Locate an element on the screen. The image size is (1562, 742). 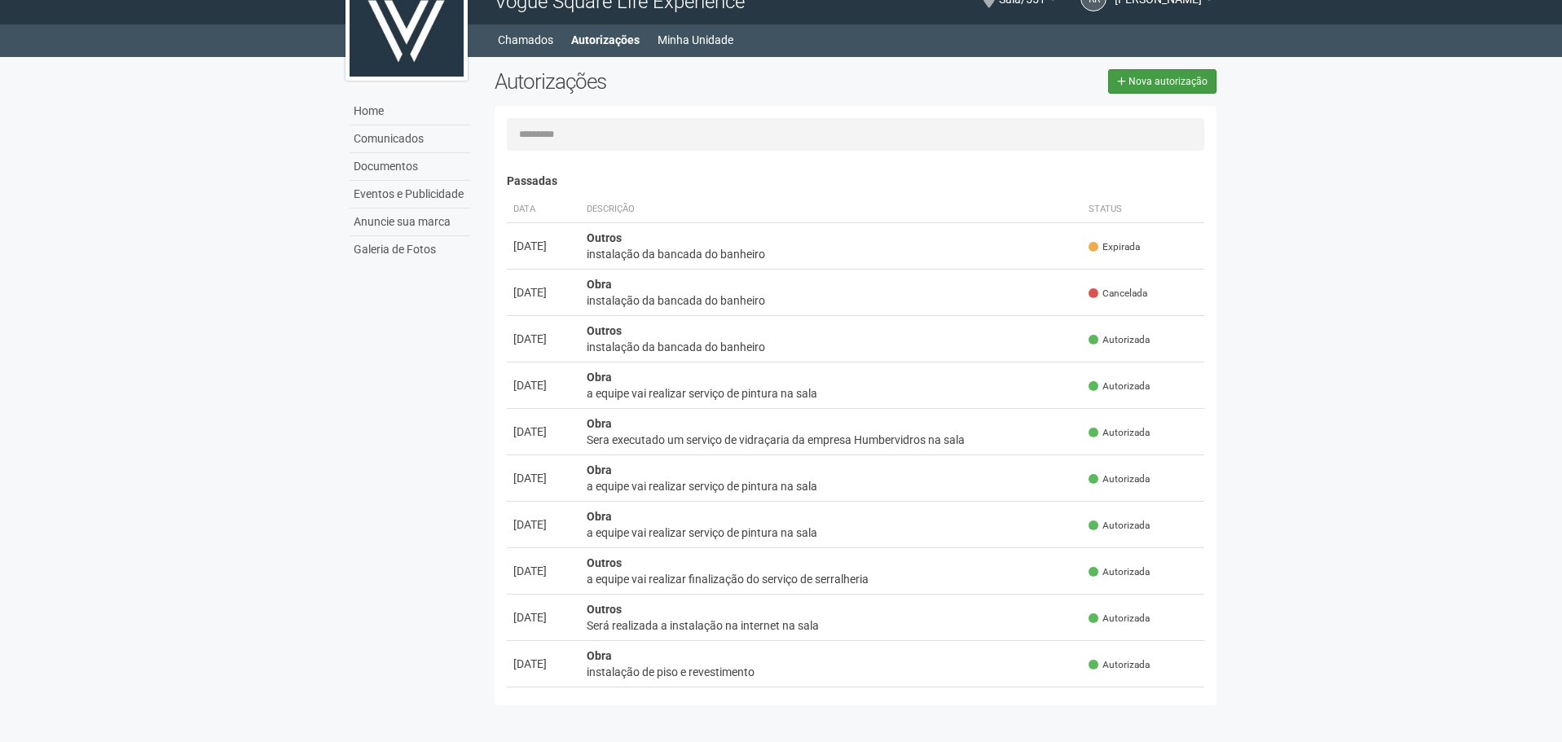
span: Cancelada is located at coordinates (1118, 293).